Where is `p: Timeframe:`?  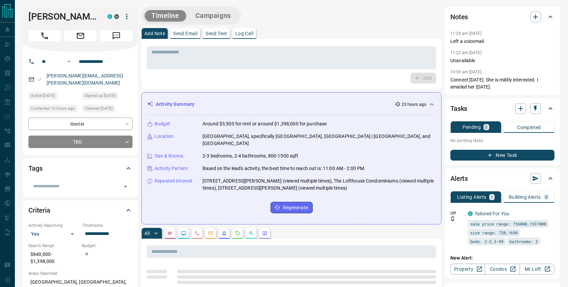
p: Timeframe: is located at coordinates (107, 226).